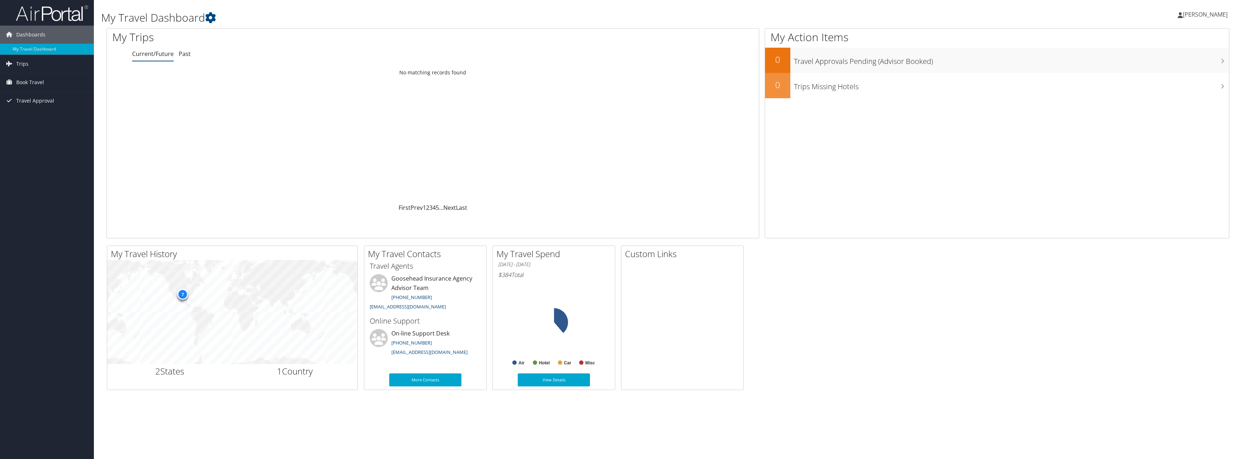  Describe the element at coordinates (31, 35) in the screenshot. I see `span: Dashboards` at that location.